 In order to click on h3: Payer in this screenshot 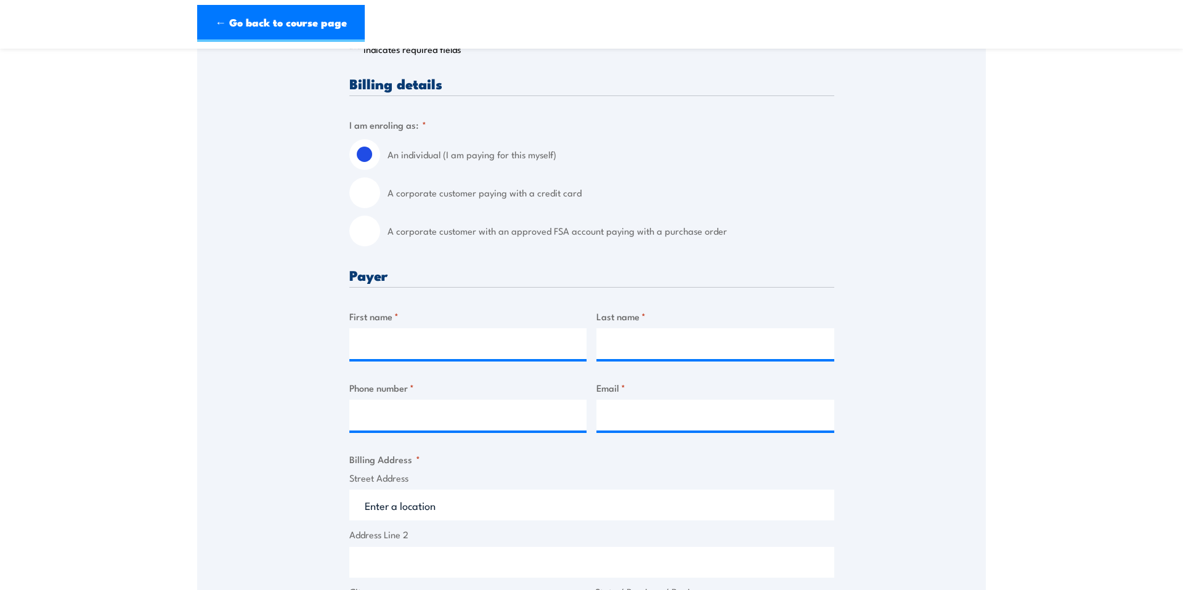, I will do `click(592, 275)`.